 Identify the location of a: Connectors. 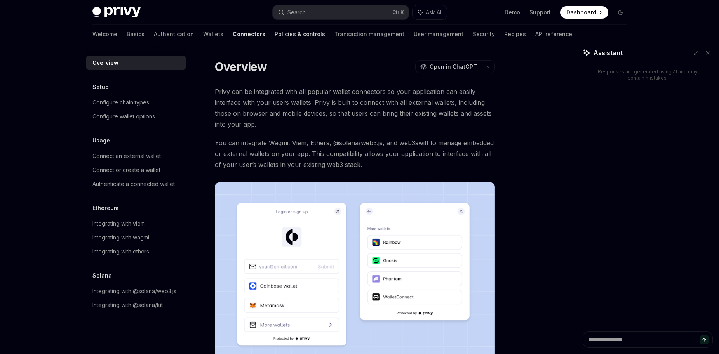
(249, 34).